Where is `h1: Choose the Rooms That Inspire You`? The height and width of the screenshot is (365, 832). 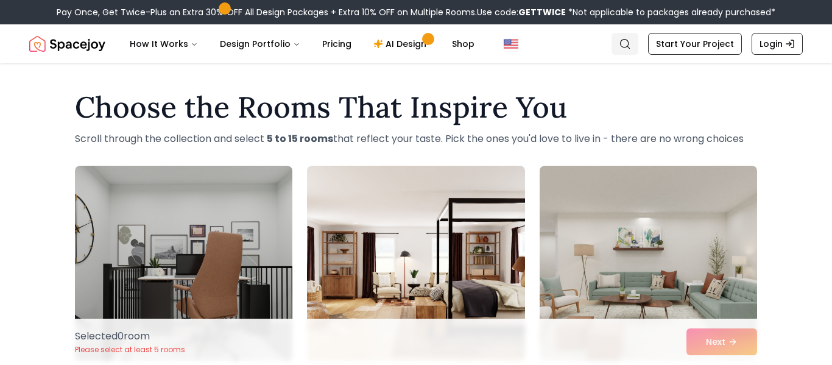
h1: Choose the Rooms That Inspire You is located at coordinates (416, 107).